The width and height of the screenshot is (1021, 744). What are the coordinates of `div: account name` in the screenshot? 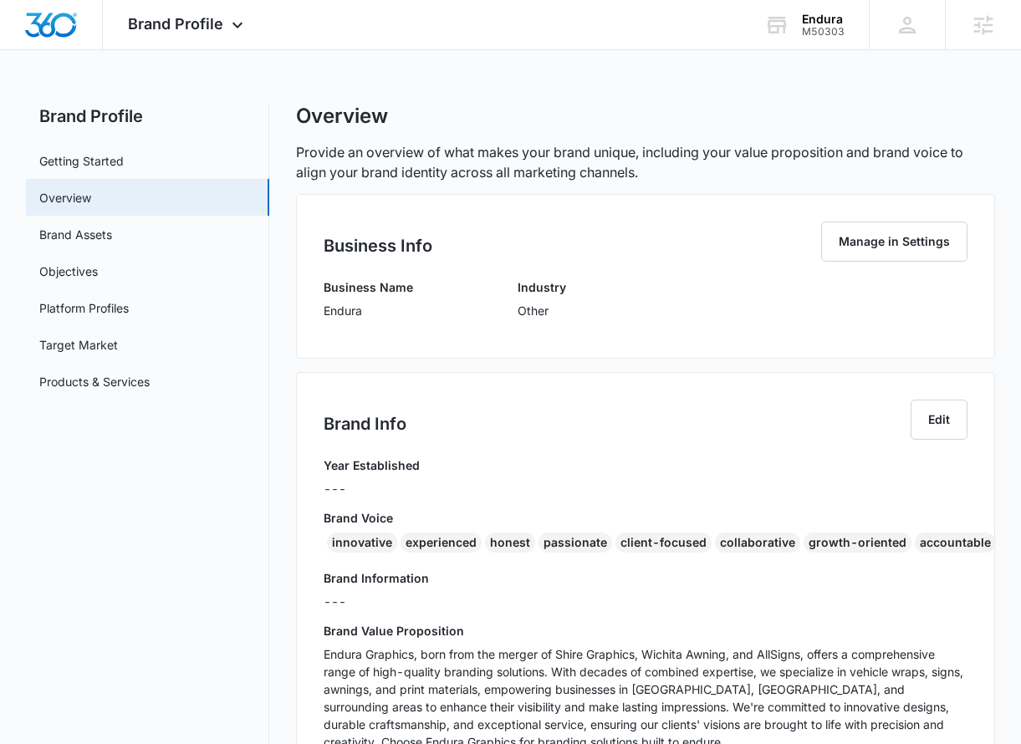 It's located at (823, 19).